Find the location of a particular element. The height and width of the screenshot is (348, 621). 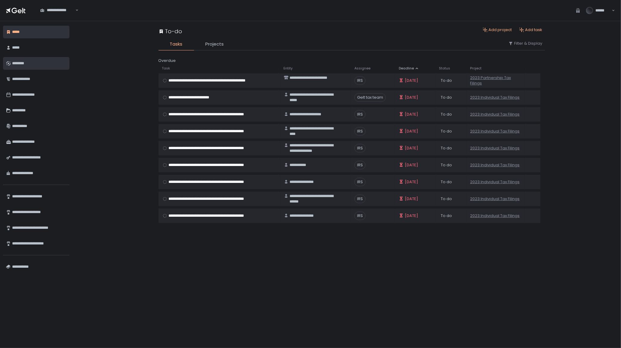

input: Search for option is located at coordinates (57, 16).